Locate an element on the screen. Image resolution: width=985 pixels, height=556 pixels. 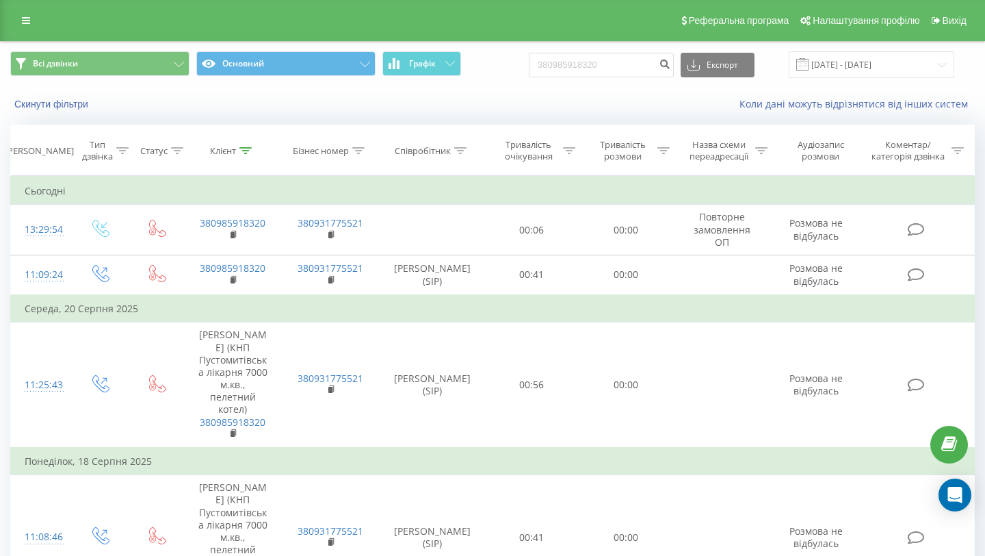
div: 11:25:43 is located at coordinates (41, 385).